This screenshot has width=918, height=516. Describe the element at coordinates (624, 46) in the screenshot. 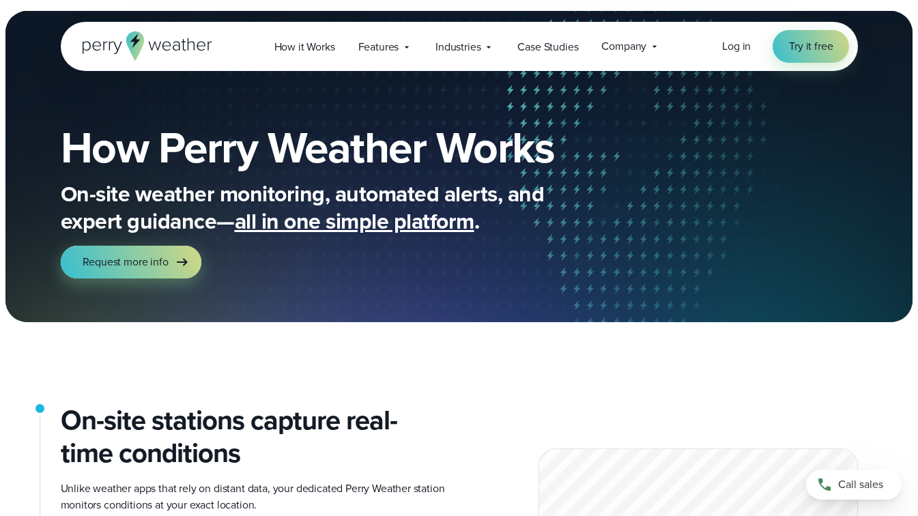

I see `span: Company` at that location.